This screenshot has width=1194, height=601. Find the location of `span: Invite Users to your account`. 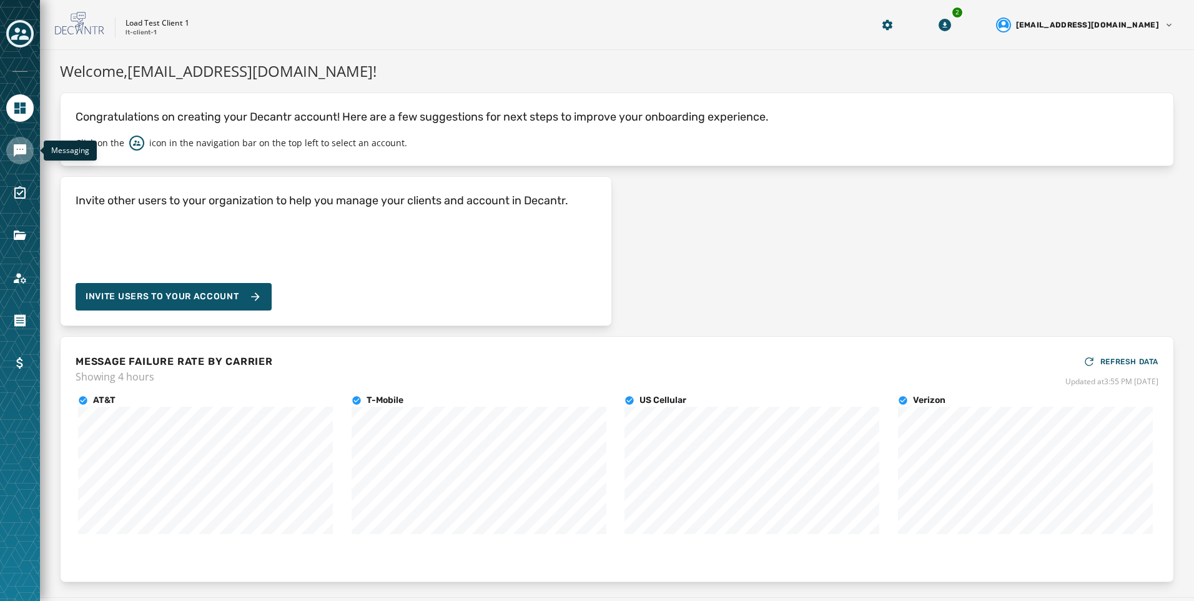

span: Invite Users to your account is located at coordinates (162, 297).